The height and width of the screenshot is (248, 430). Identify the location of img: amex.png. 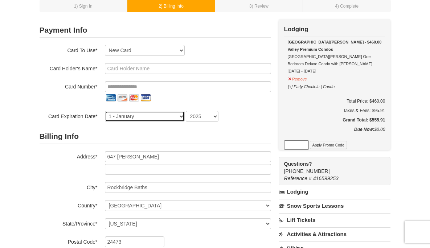
(111, 98).